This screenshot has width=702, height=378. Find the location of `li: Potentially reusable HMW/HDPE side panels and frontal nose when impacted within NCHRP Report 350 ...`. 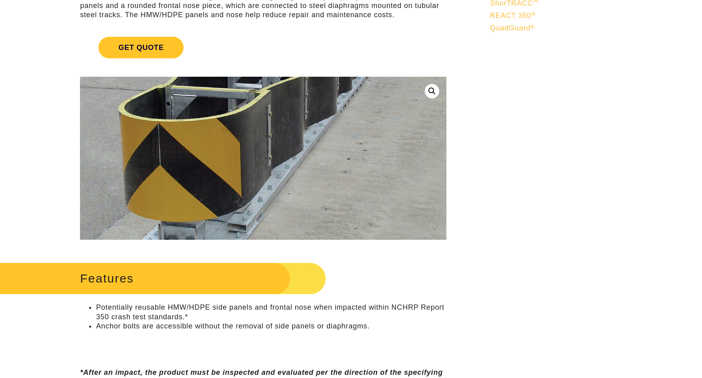

li: Potentially reusable HMW/HDPE side panels and frontal nose when impacted within NCHRP Report 350 ... is located at coordinates (271, 312).